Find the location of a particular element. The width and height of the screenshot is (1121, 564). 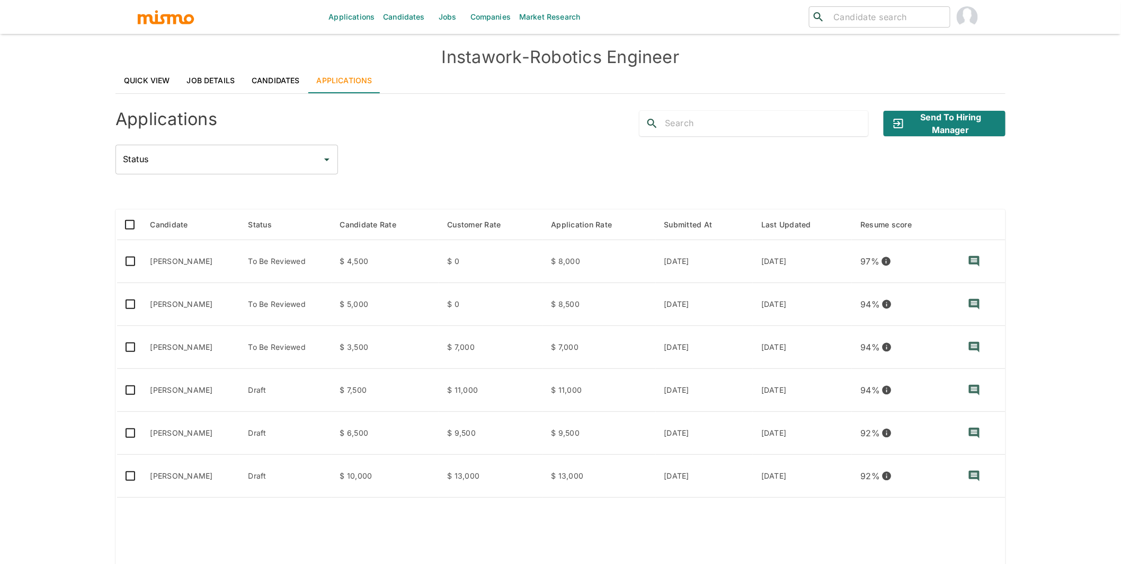

a: Job Details is located at coordinates (211, 81).